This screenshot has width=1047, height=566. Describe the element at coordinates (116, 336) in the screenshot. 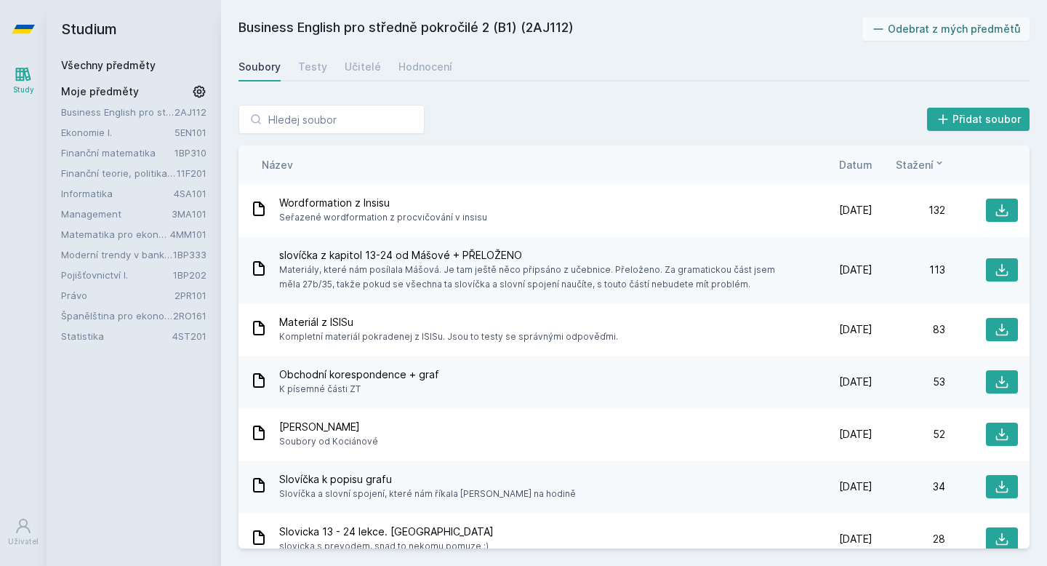

I see `a: Statistika` at that location.